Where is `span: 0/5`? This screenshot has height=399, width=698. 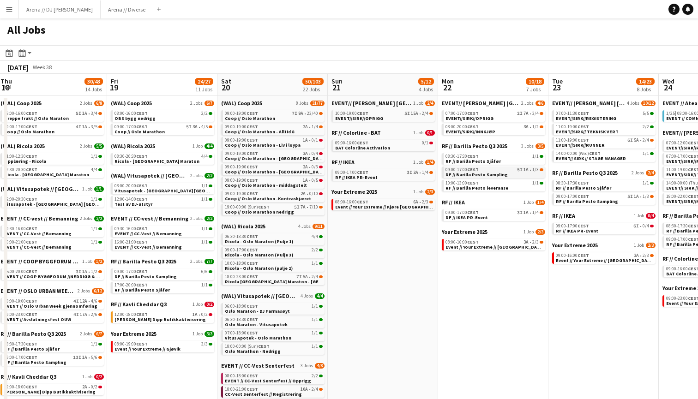 span: 0/5 is located at coordinates (315, 180).